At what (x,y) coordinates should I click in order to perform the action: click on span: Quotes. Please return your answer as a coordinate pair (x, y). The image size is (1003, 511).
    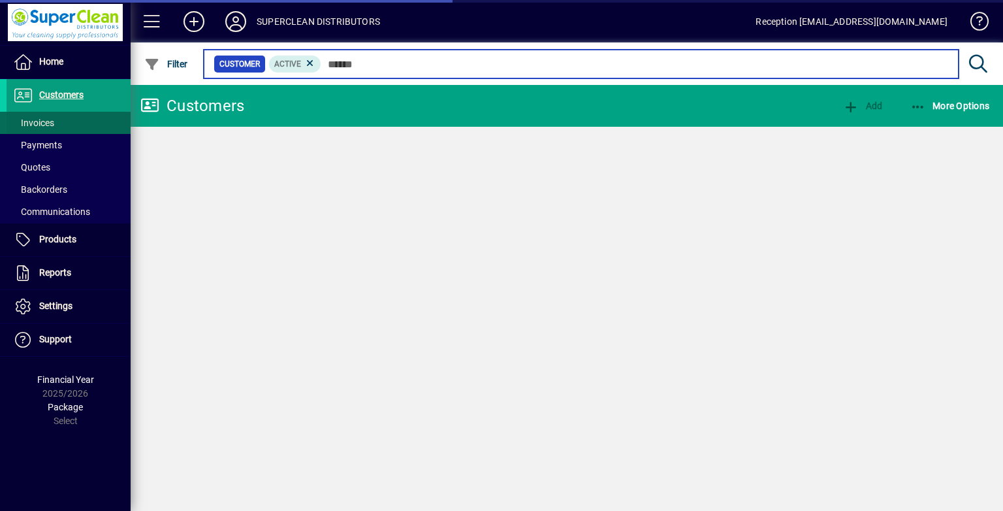
    Looking at the image, I should click on (31, 167).